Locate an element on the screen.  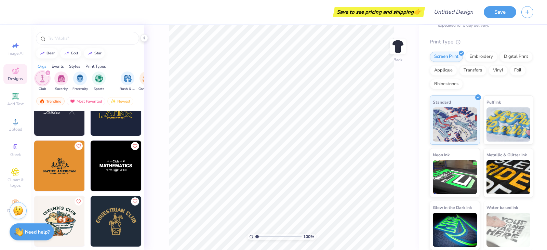
img: df5ddeef-dd10-4603-a429-434c4b13192d is located at coordinates (116, 166).